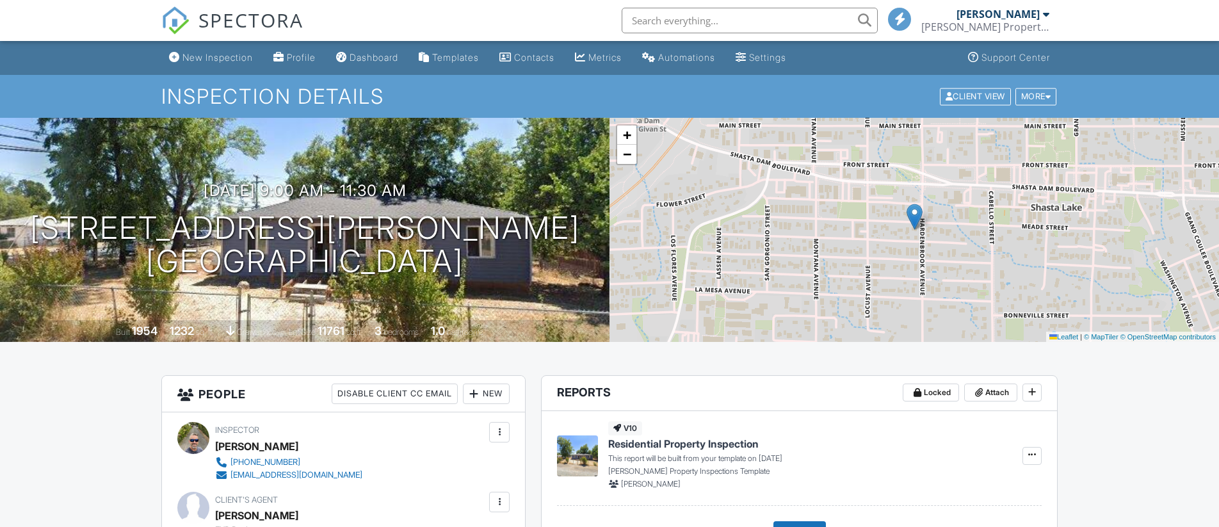 The image size is (1219, 527). I want to click on a: © OpenStreetMap contributors, so click(1168, 337).